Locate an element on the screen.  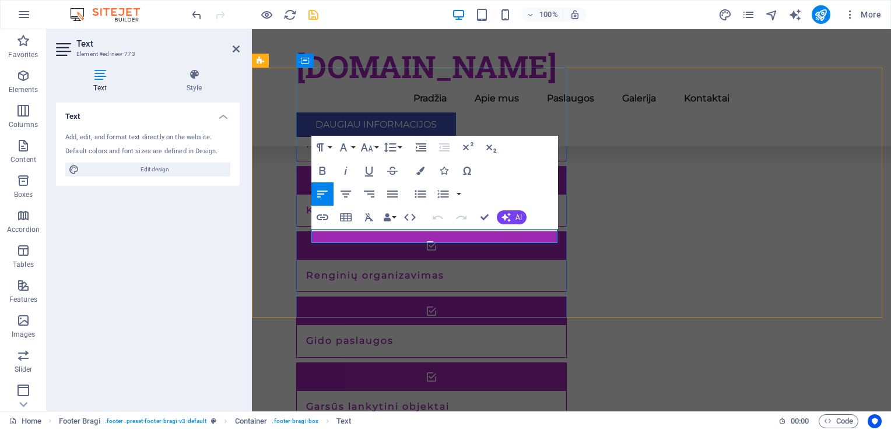
button: Font Size is located at coordinates (369, 148).